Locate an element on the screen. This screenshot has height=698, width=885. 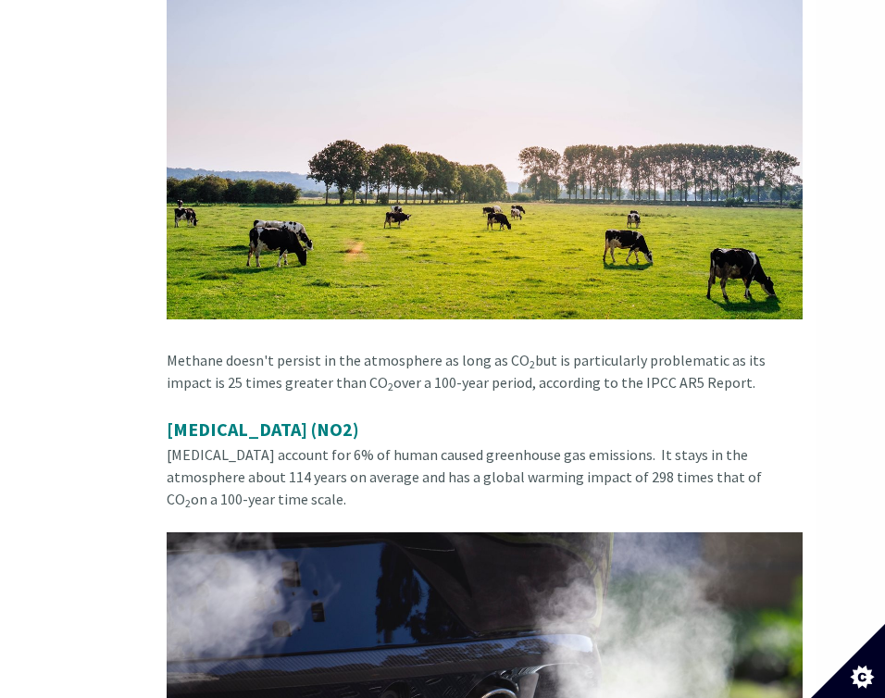
button: Set cookie preferences is located at coordinates (848, 661).